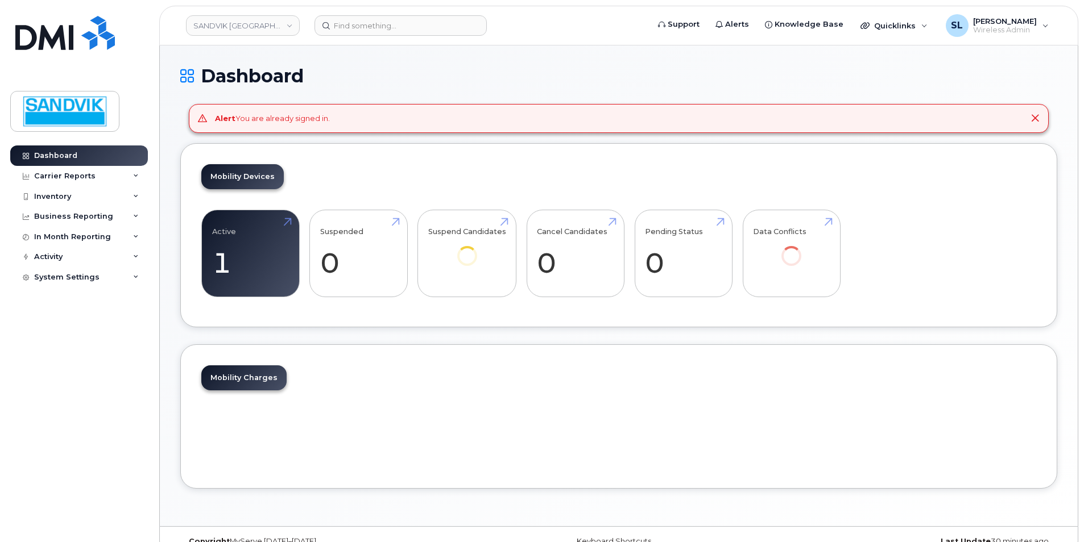 The image size is (1084, 542). I want to click on a: Mobility Devices, so click(242, 177).